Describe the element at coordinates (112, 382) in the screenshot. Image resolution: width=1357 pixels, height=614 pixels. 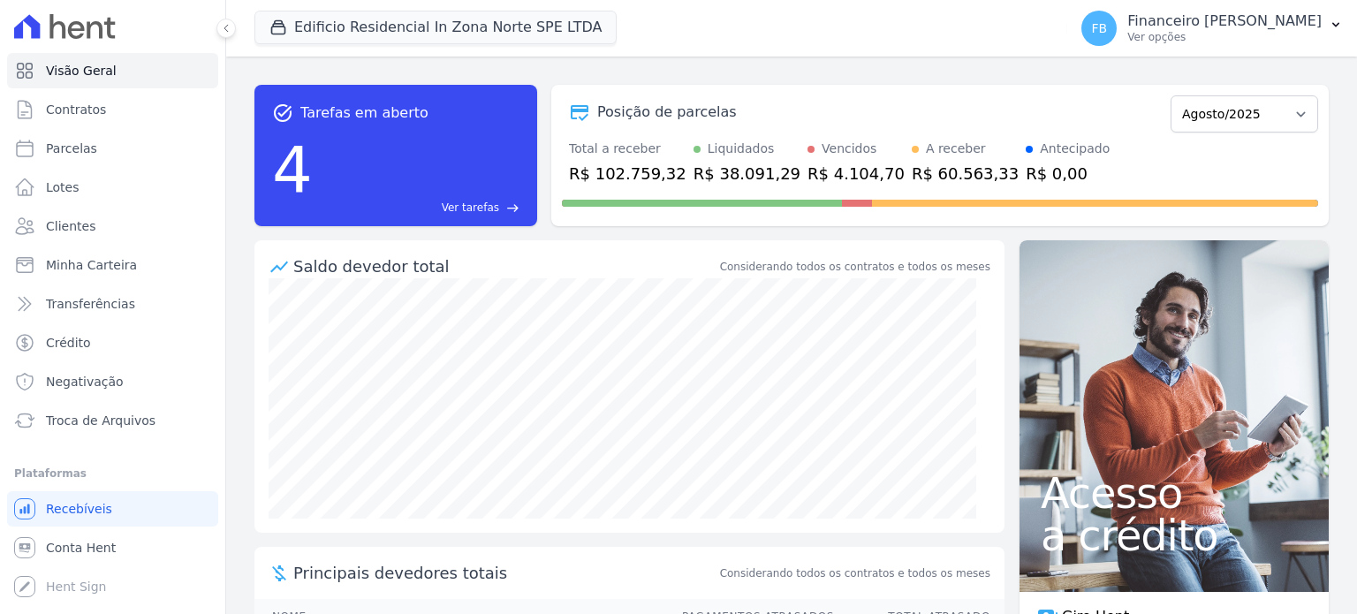
I see `a: Negativação` at that location.